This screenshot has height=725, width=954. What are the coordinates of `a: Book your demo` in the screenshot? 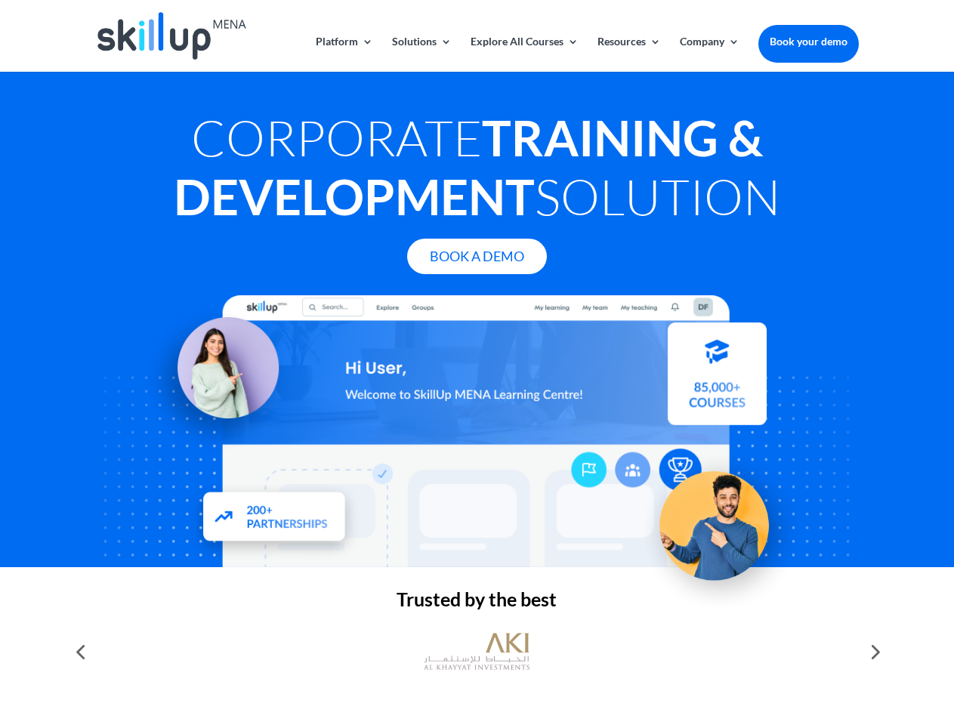 It's located at (808, 42).